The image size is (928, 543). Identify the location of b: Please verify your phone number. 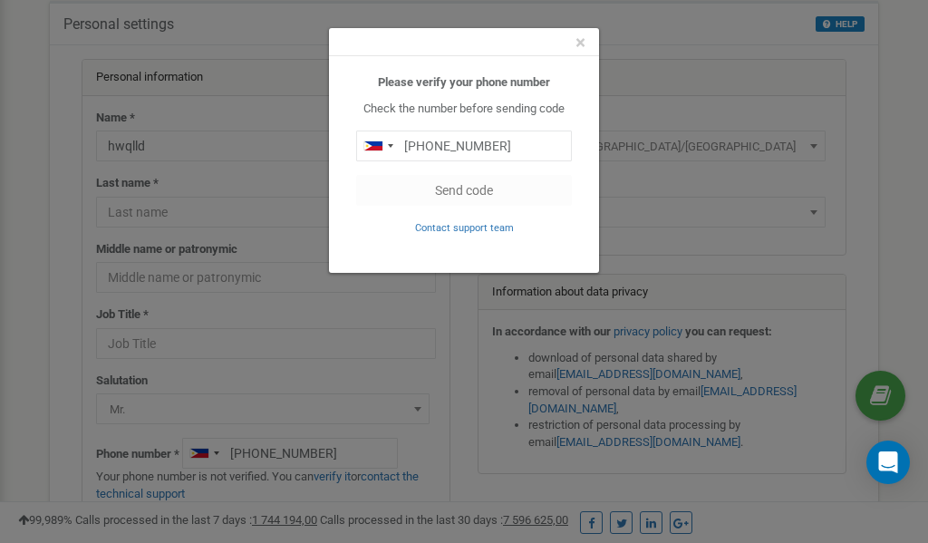
(464, 82).